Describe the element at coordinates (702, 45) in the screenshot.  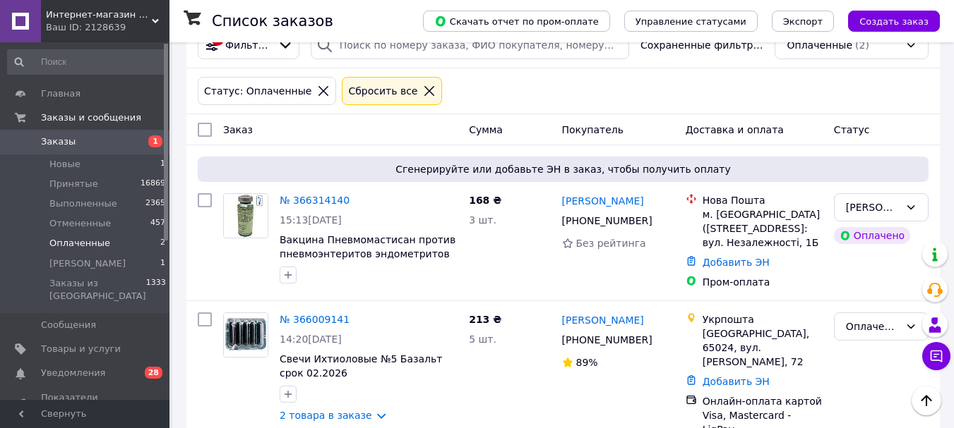
I see `span: Сохраненные фильтры:` at that location.